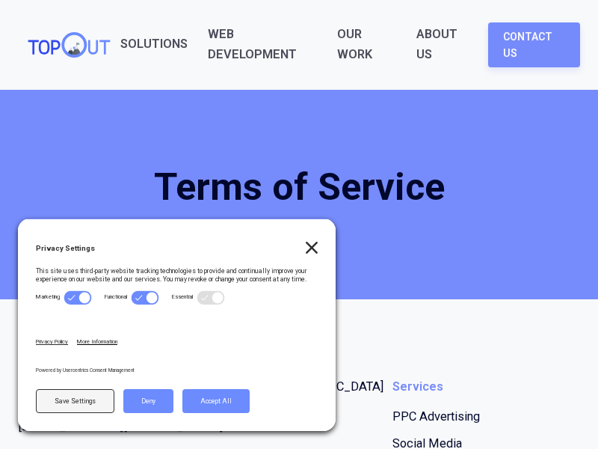 This screenshot has width=598, height=449. Describe the element at coordinates (221, 35) in the screenshot. I see `ifsotrigger: Web` at that location.